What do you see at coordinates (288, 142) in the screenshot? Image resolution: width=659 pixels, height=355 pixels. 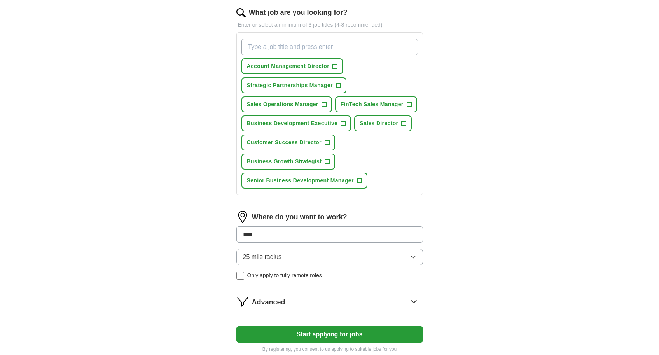 I see `button: Customer Success Director` at bounding box center [288, 142].